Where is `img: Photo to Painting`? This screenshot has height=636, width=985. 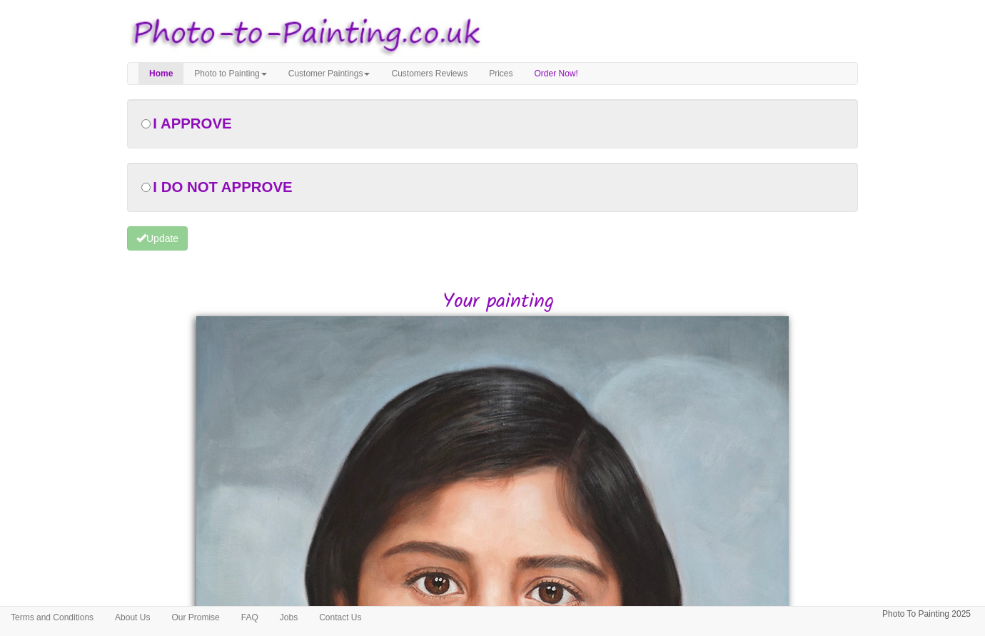 img: Photo to Painting is located at coordinates (303, 34).